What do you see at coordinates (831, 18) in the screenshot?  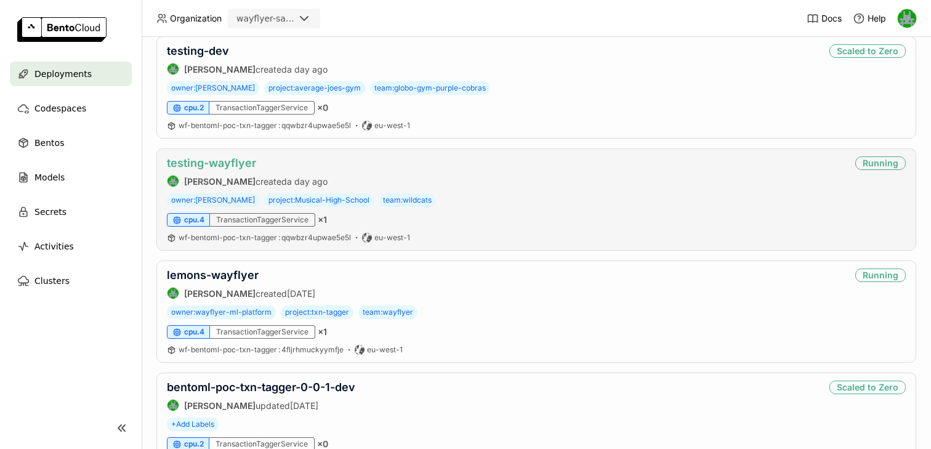 I see `span: Docs` at bounding box center [831, 18].